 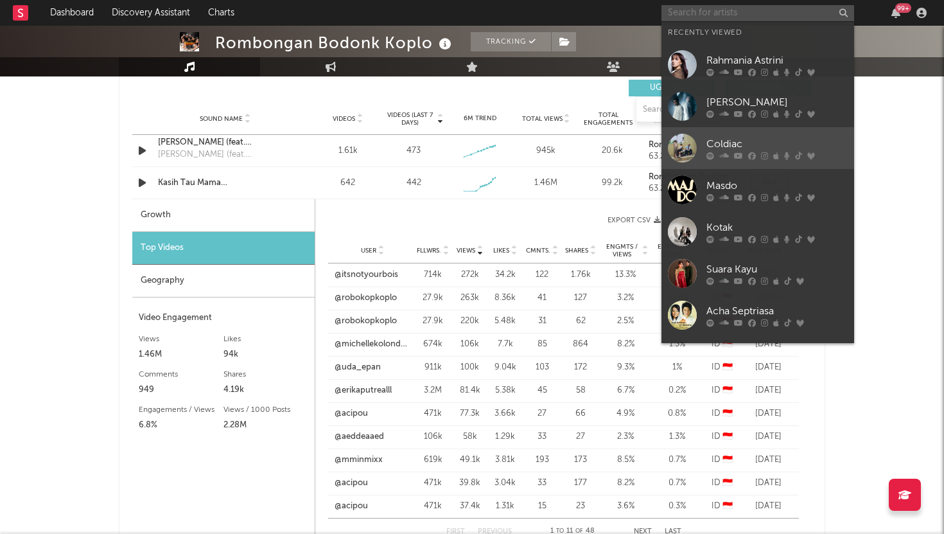 What do you see at coordinates (469, 275) in the screenshot?
I see `div: 272k` at bounding box center [469, 275].